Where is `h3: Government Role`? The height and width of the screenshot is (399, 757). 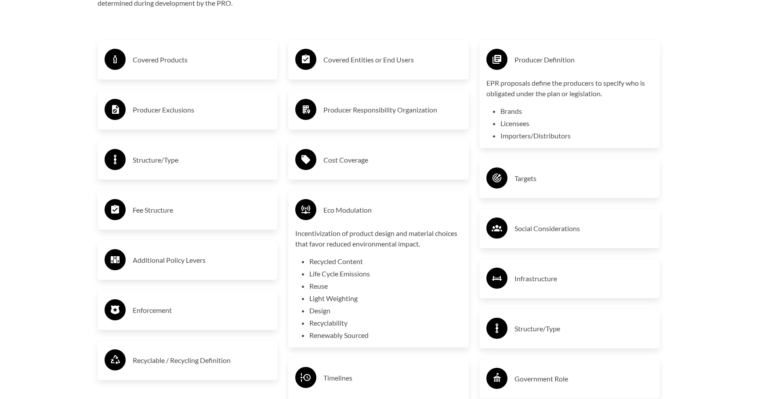 h3: Government Role is located at coordinates (584, 379).